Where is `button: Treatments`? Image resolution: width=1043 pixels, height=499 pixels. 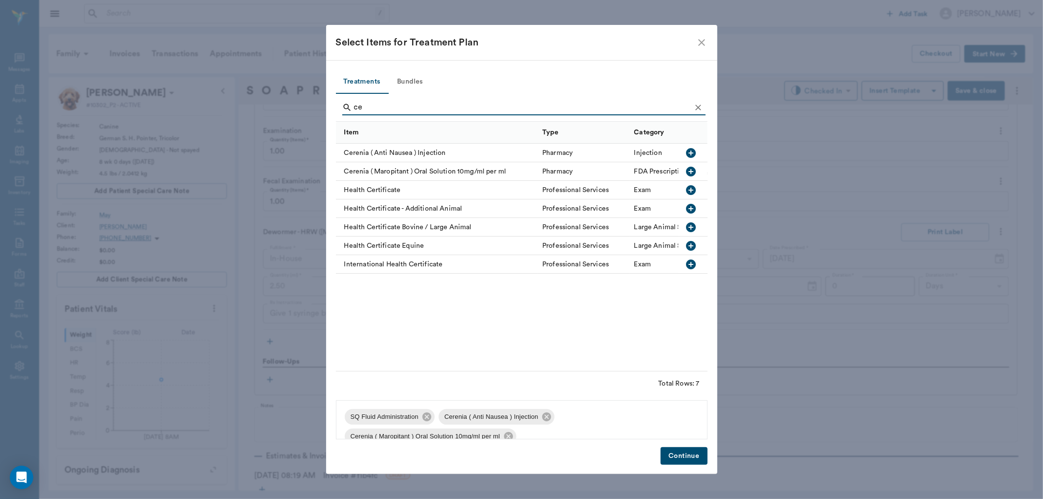 button: Treatments is located at coordinates (362, 82).